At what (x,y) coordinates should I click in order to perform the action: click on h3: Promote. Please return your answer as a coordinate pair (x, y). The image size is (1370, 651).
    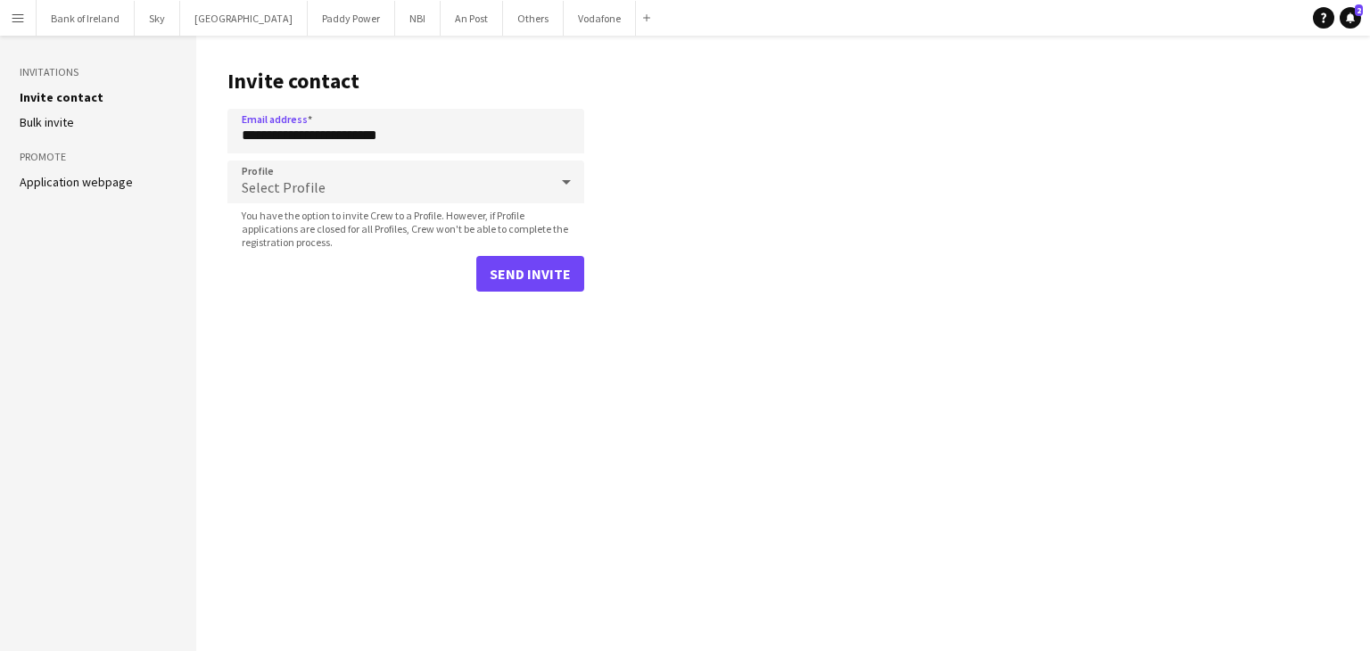
    Looking at the image, I should click on (98, 157).